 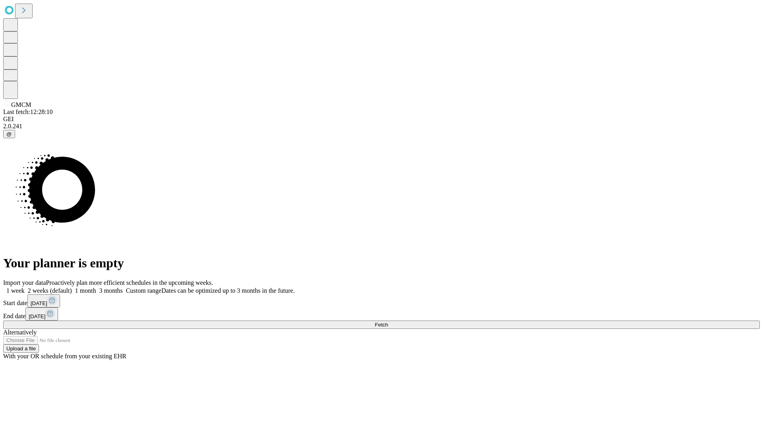 I want to click on span: 2 weeks (default), so click(x=50, y=291).